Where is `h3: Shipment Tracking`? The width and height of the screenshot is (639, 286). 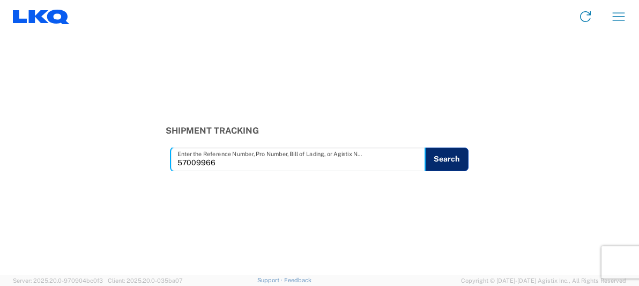 h3: Shipment Tracking is located at coordinates (319, 130).